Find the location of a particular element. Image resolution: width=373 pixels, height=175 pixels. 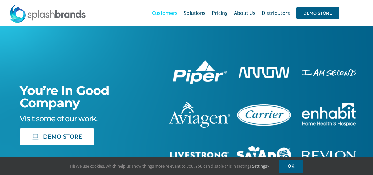

span: Pricing is located at coordinates (220, 13).